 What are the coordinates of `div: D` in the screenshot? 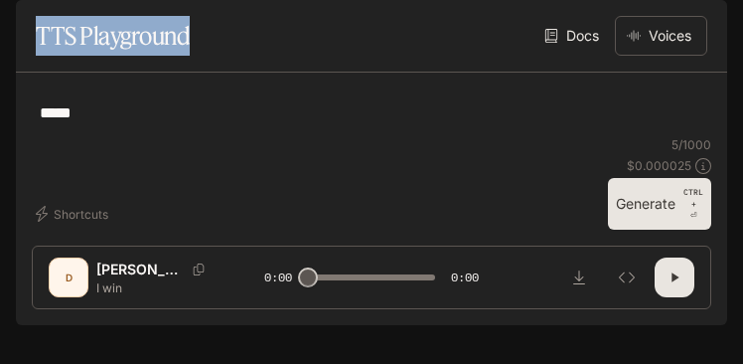 It's located at (69, 277).